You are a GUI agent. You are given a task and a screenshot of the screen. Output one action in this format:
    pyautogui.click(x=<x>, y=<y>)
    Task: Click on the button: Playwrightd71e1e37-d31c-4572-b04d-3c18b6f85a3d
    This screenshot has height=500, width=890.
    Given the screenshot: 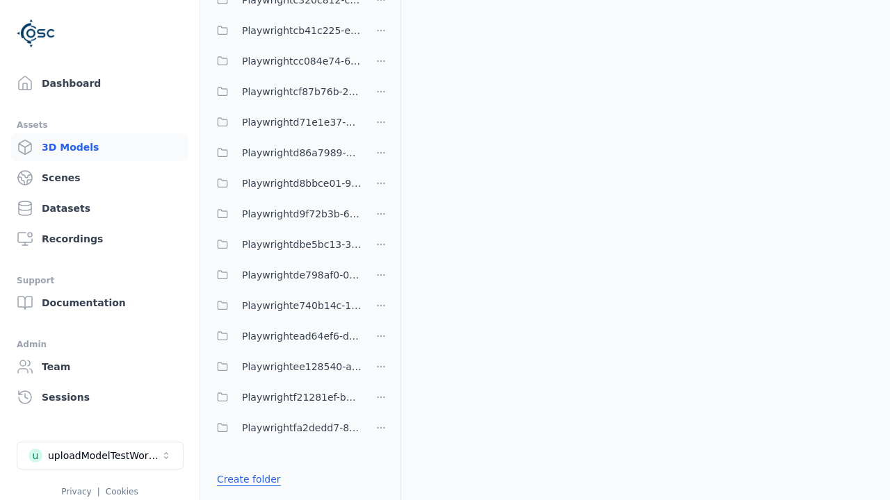 What is the action you would take?
    pyautogui.click(x=285, y=122)
    